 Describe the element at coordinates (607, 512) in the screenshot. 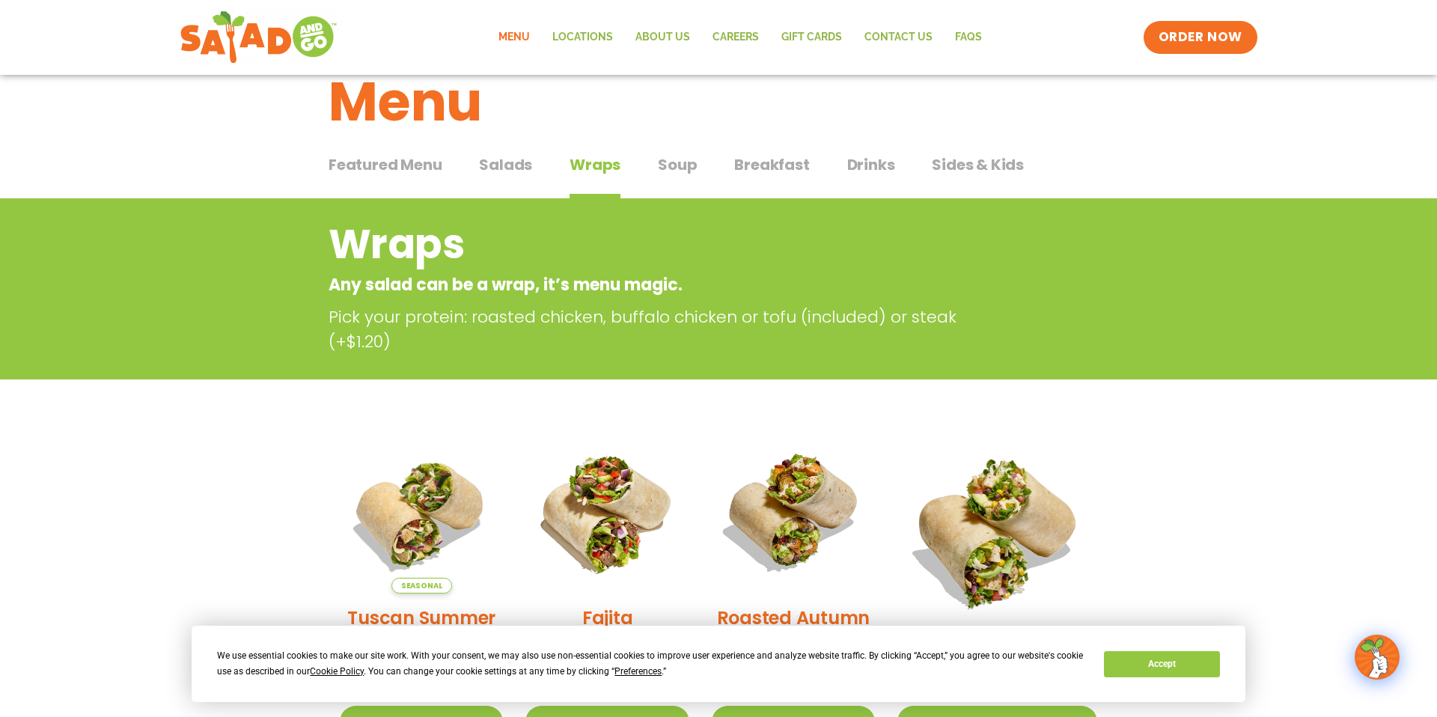

I see `img: Product photo for Fajita Wrap` at that location.